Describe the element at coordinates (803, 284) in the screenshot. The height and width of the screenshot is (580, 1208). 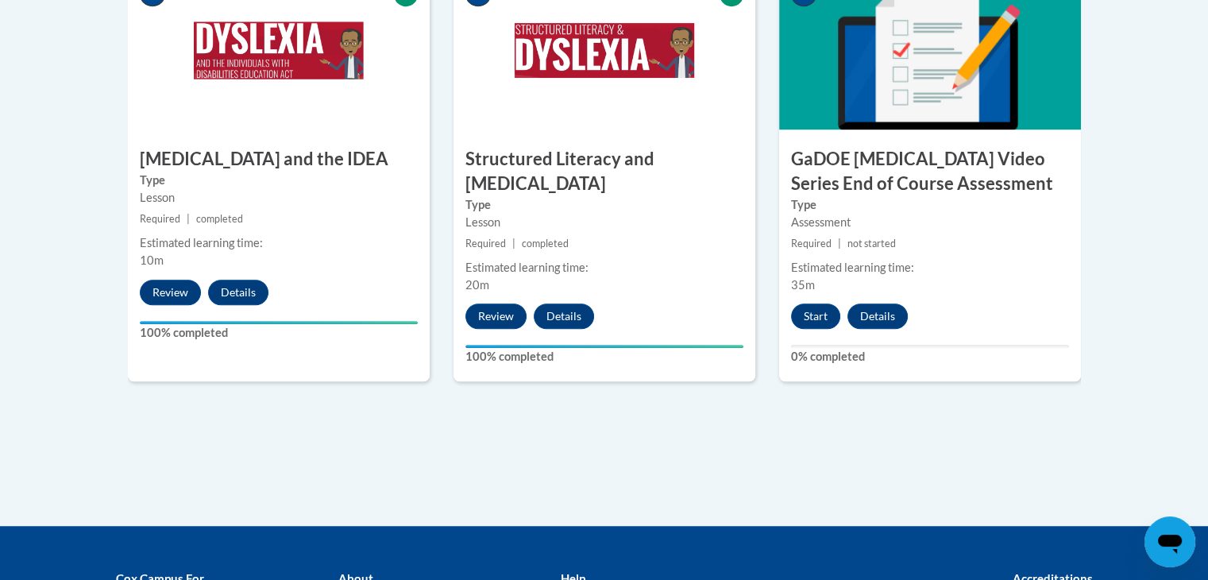
I see `span: 35m` at that location.